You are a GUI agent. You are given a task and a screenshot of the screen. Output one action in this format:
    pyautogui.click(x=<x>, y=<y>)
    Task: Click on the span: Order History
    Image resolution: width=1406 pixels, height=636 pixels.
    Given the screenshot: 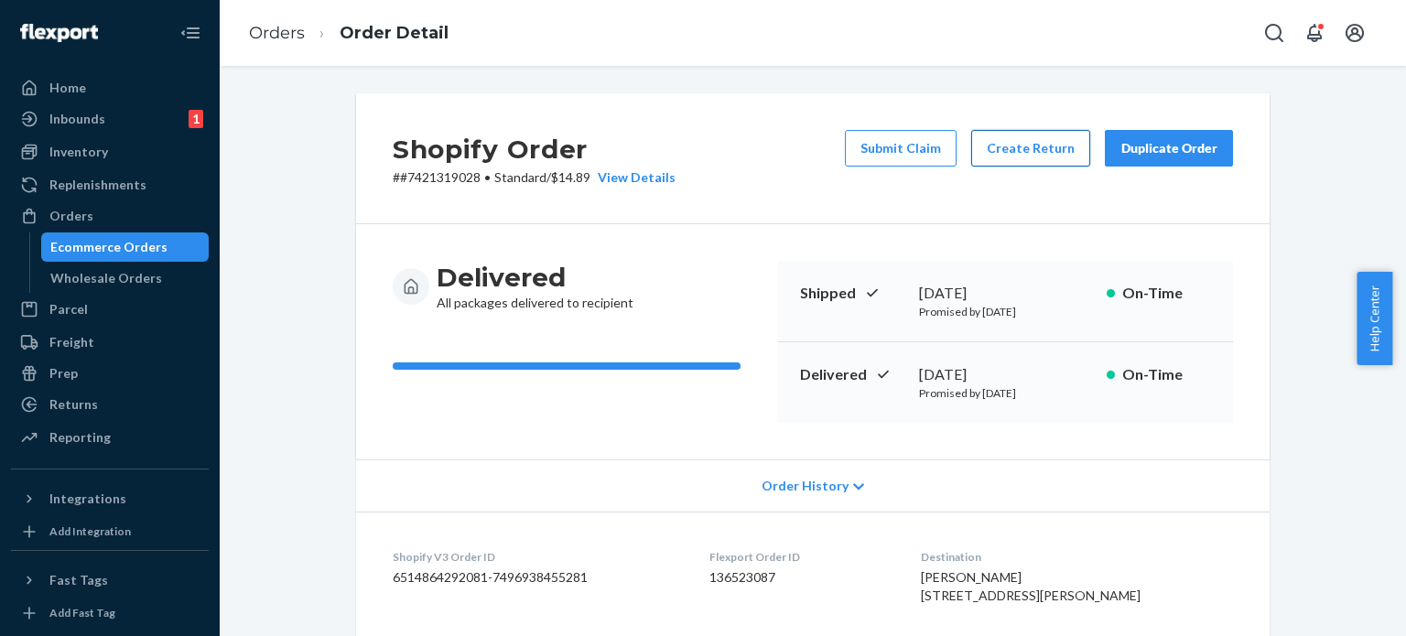 What is the action you would take?
    pyautogui.click(x=805, y=486)
    